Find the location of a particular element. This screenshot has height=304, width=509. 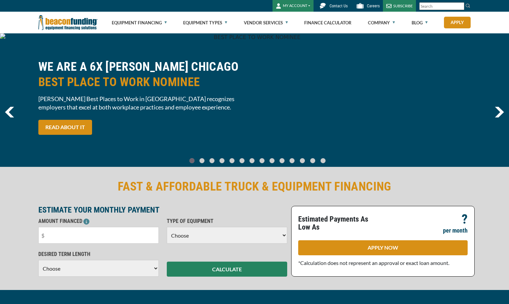

a: Go To Slide 9 is located at coordinates (282, 160).